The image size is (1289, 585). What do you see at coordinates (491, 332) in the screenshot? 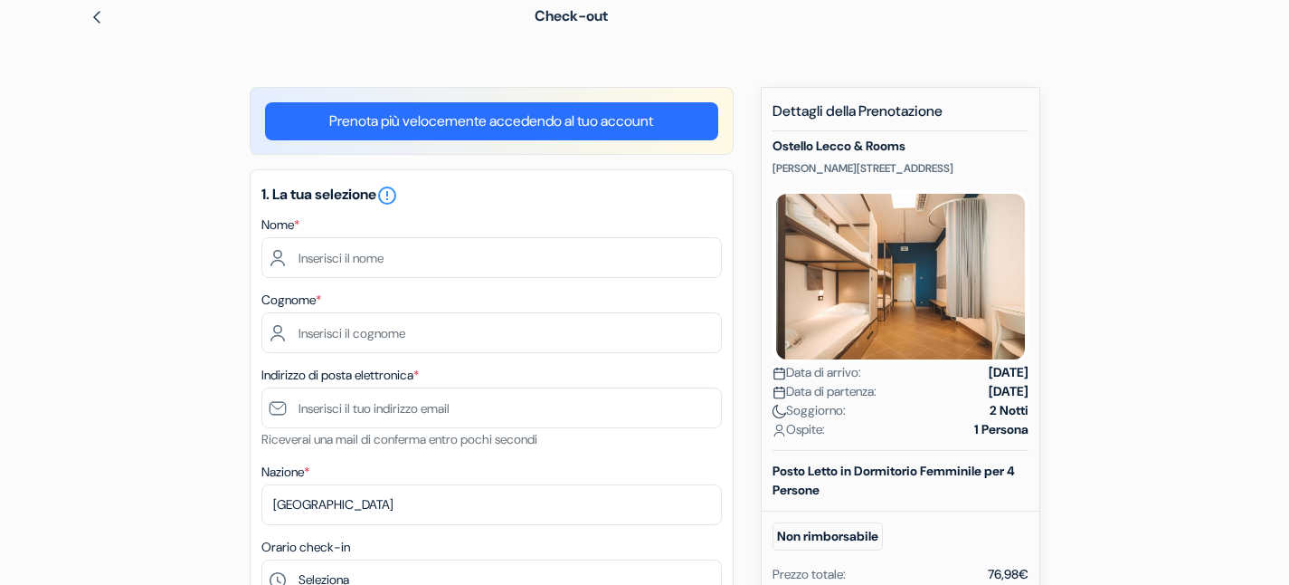
I see `input: Inserisci il cognome` at bounding box center [491, 332].